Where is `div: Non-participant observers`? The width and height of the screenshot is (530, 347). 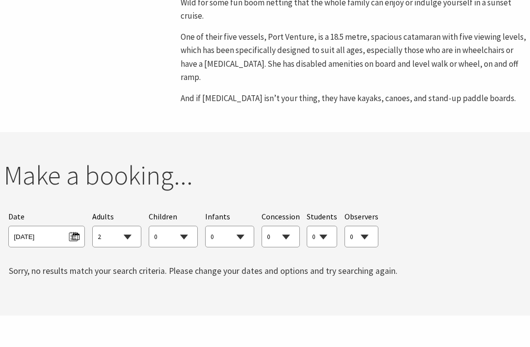 div: Non-participant observers is located at coordinates (361, 228).